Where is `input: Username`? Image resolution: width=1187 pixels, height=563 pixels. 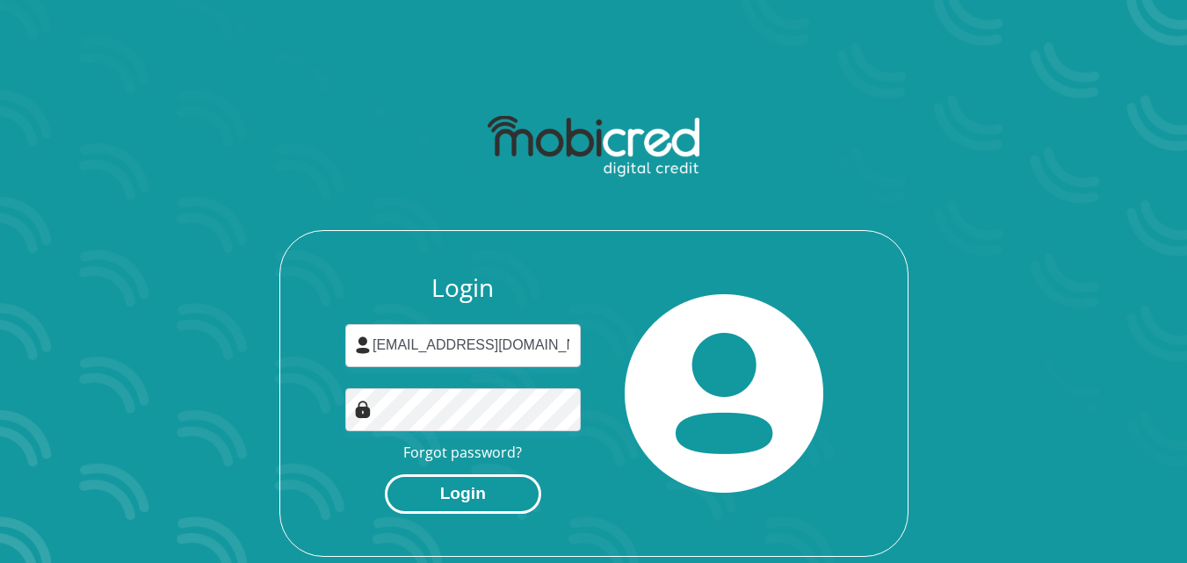
input: Username is located at coordinates (463, 345).